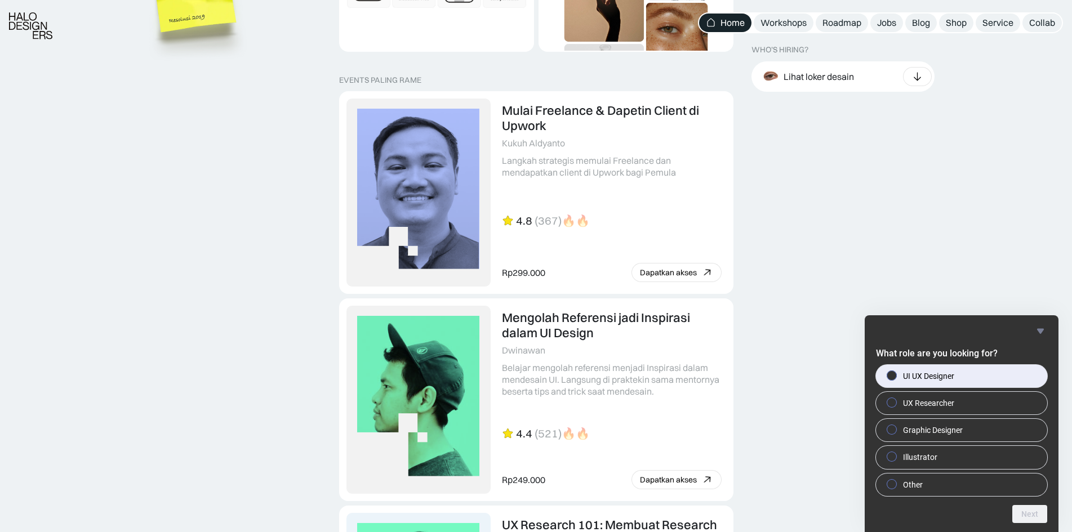 The width and height of the screenshot is (1072, 532). What do you see at coordinates (928, 403) in the screenshot?
I see `span: UX Researcher` at bounding box center [928, 403].